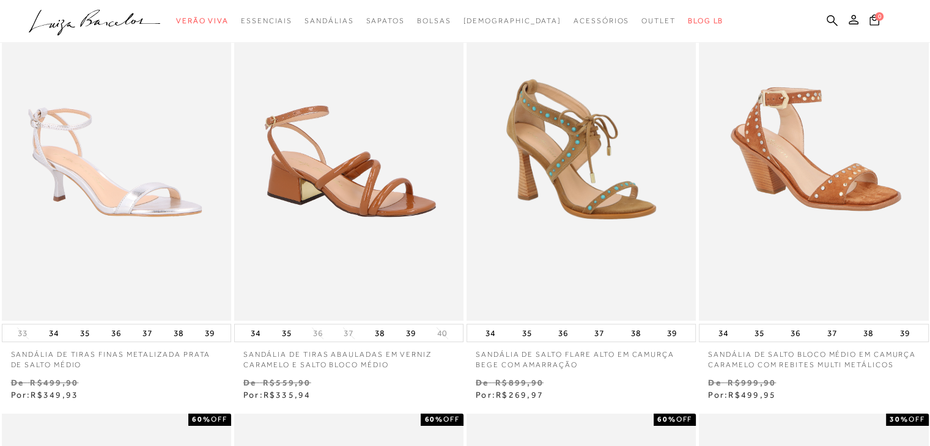 This screenshot has width=930, height=446. I want to click on span: Verão Viva, so click(202, 21).